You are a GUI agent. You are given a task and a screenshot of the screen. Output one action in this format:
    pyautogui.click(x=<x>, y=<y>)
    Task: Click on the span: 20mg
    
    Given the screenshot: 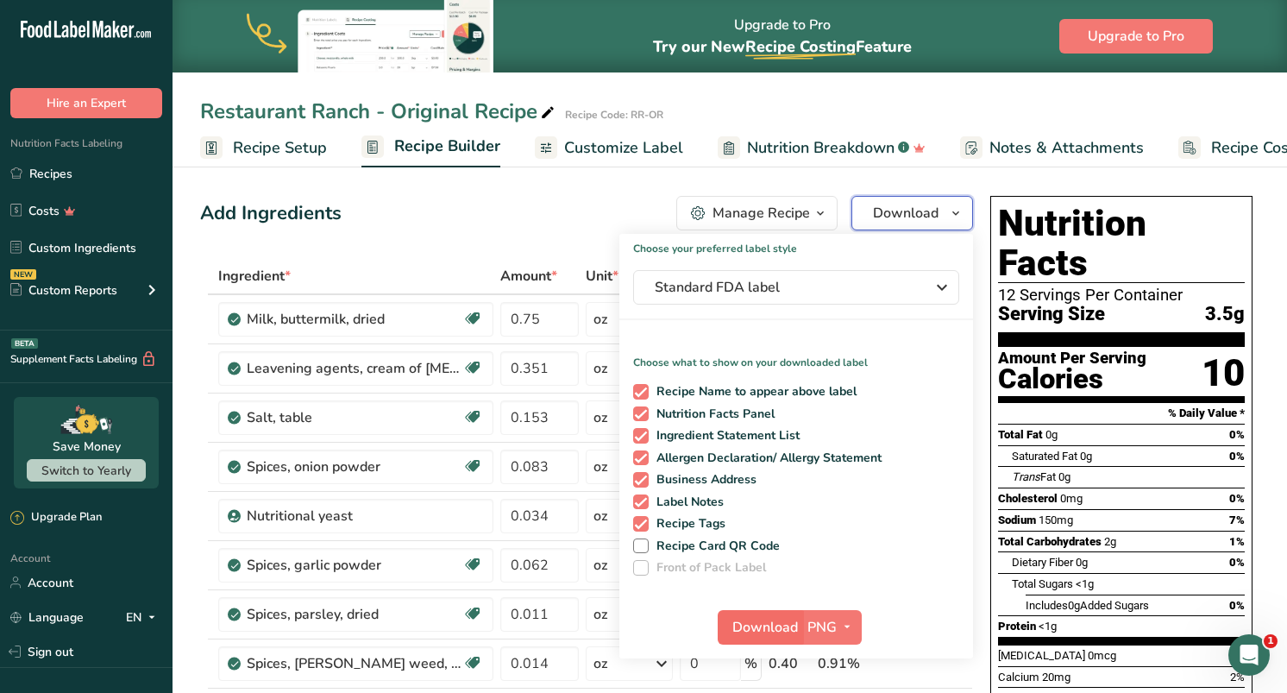 What is the action you would take?
    pyautogui.click(x=1056, y=676)
    